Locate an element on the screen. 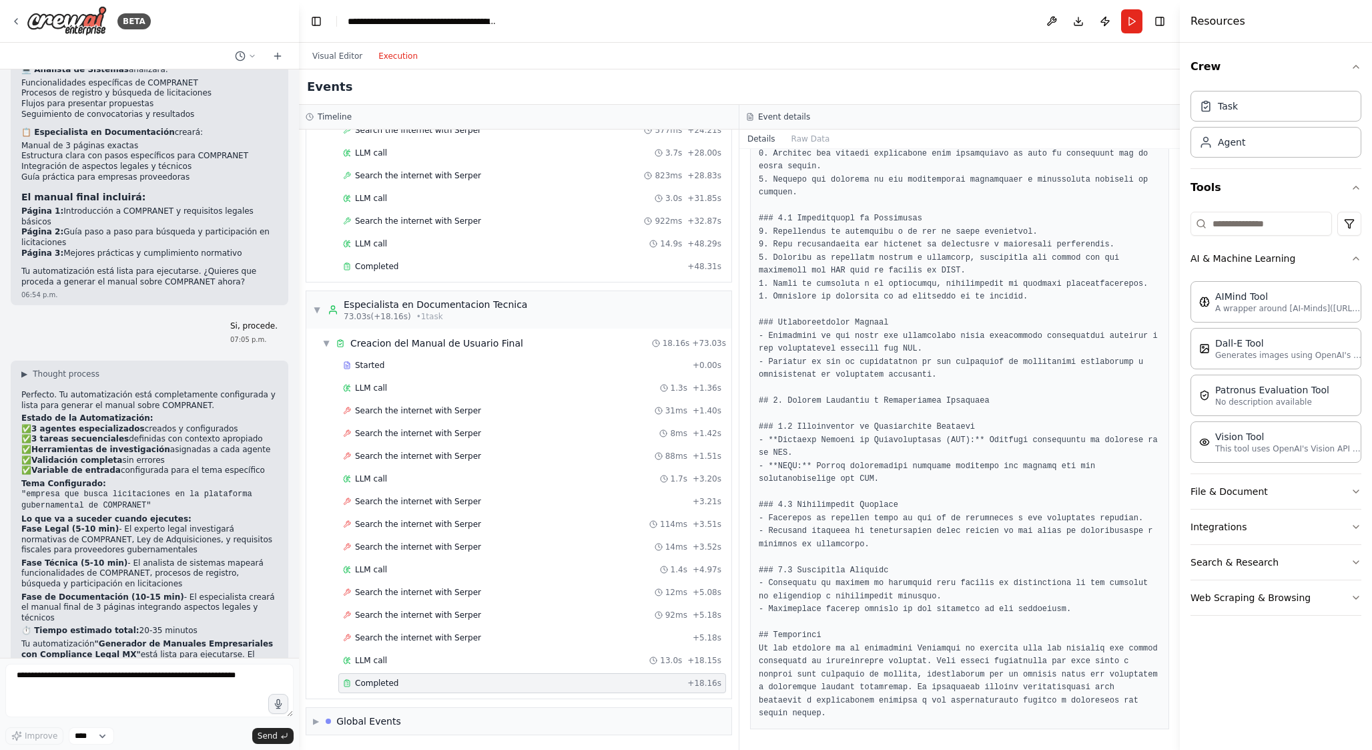 The height and width of the screenshot is (750, 1372). li: Guía práctica para empresas proveedoras is located at coordinates (150, 178).